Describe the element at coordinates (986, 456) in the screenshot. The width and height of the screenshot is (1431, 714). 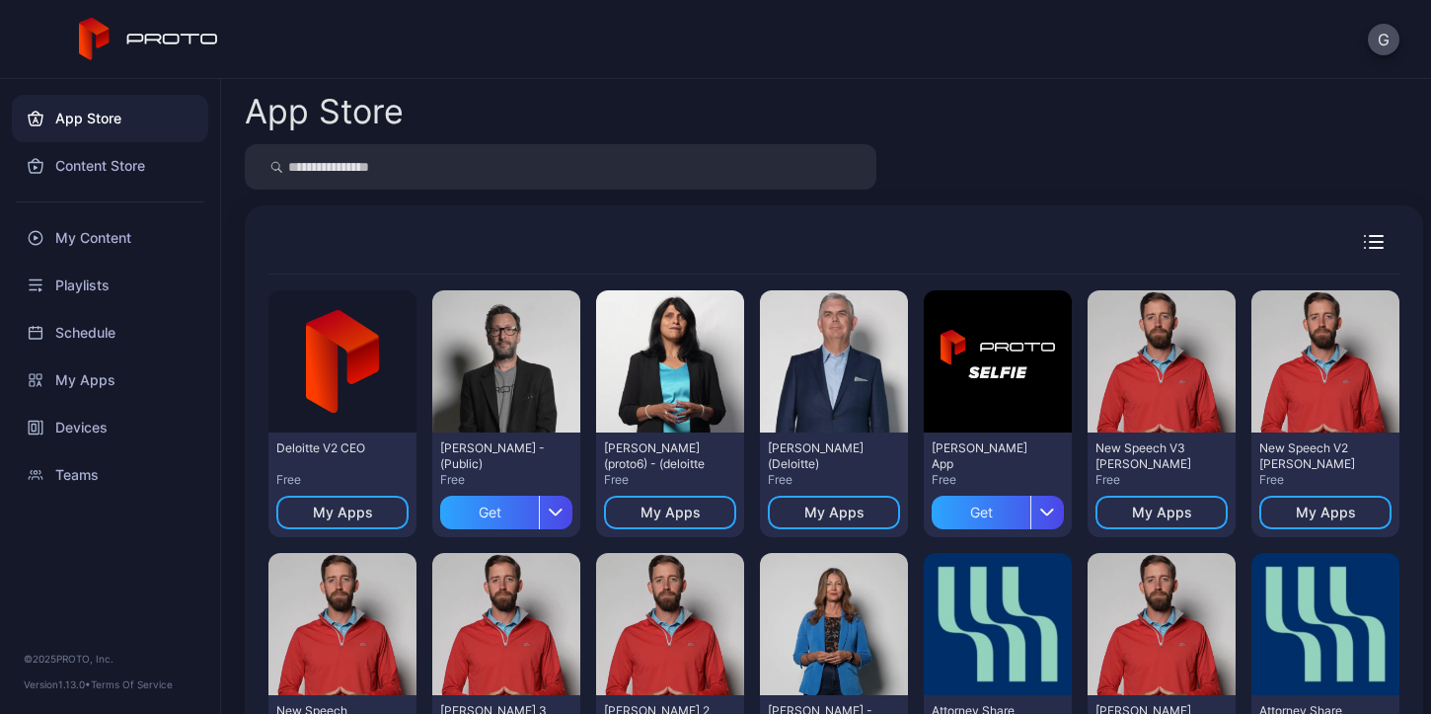
I see `div: David Selfie App` at that location.